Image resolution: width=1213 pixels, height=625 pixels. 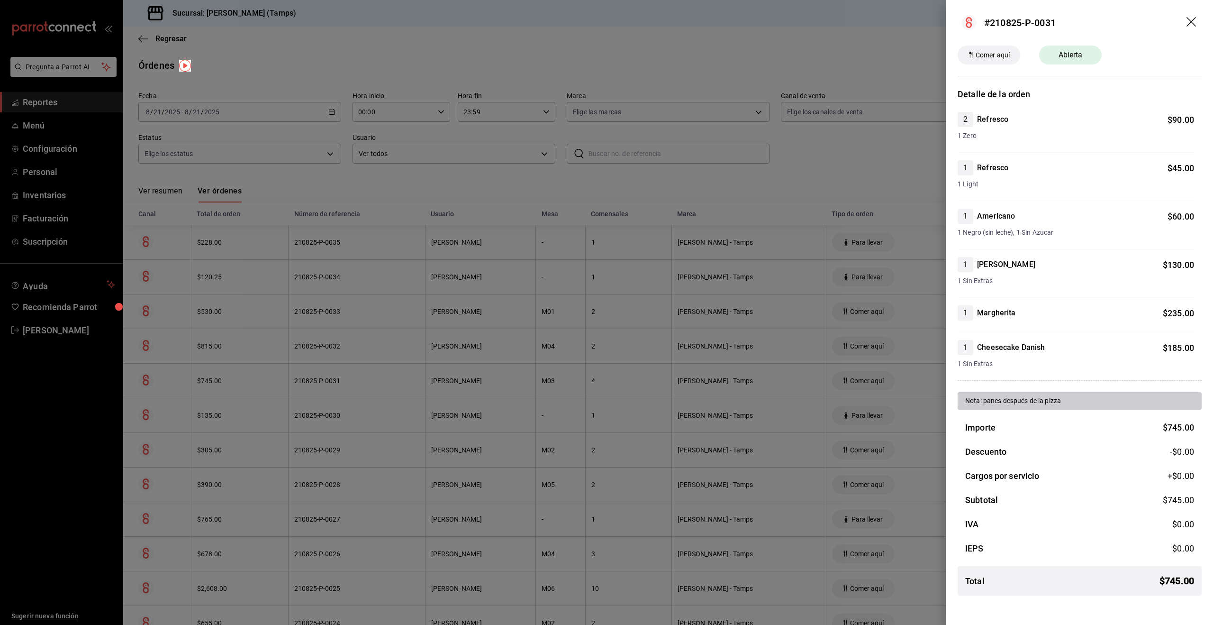 I want to click on h3: Total, so click(x=975, y=581).